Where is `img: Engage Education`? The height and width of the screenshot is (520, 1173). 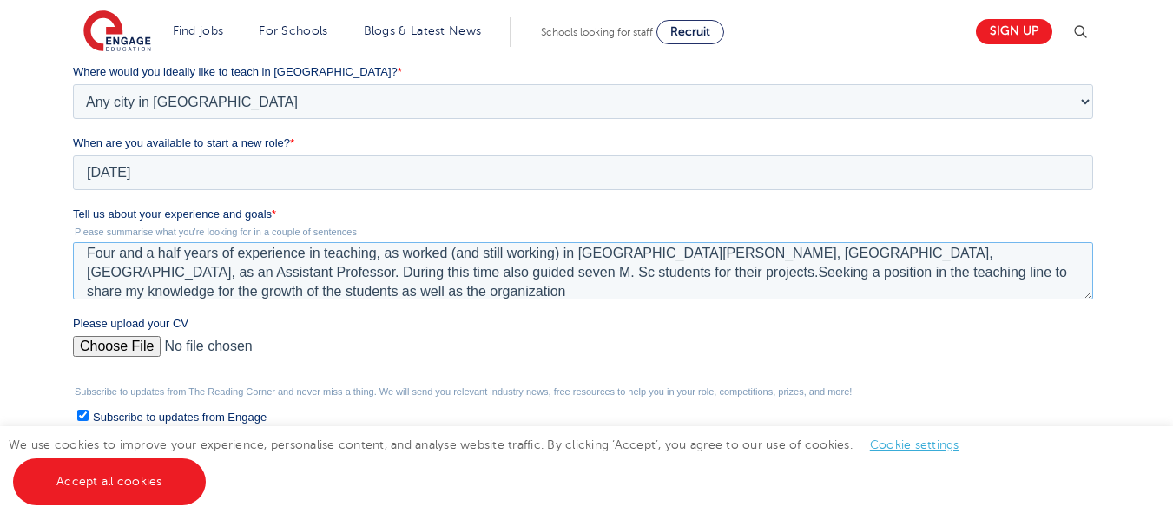 img: Engage Education is located at coordinates (117, 32).